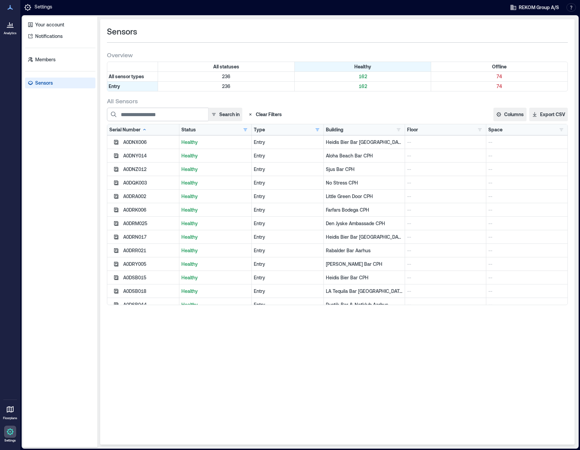  What do you see at coordinates (10, 33) in the screenshot?
I see `p: Analytics` at bounding box center [10, 33].